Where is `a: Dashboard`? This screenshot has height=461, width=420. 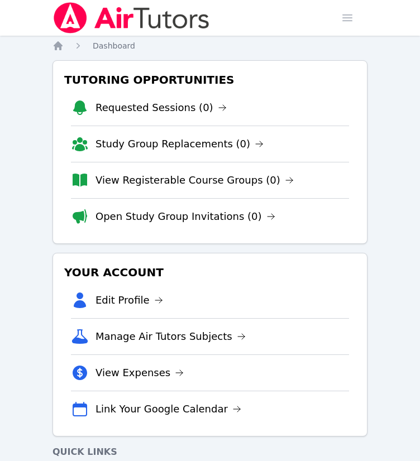 a: Dashboard is located at coordinates (114, 46).